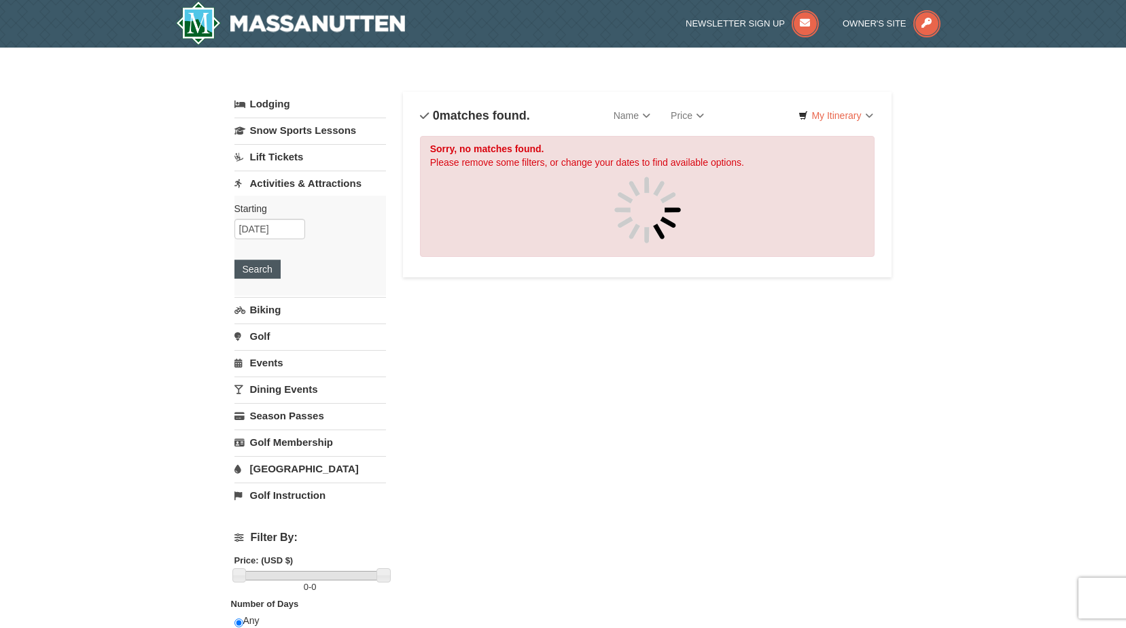 Image resolution: width=1126 pixels, height=628 pixels. I want to click on h4: matches found., so click(475, 115).